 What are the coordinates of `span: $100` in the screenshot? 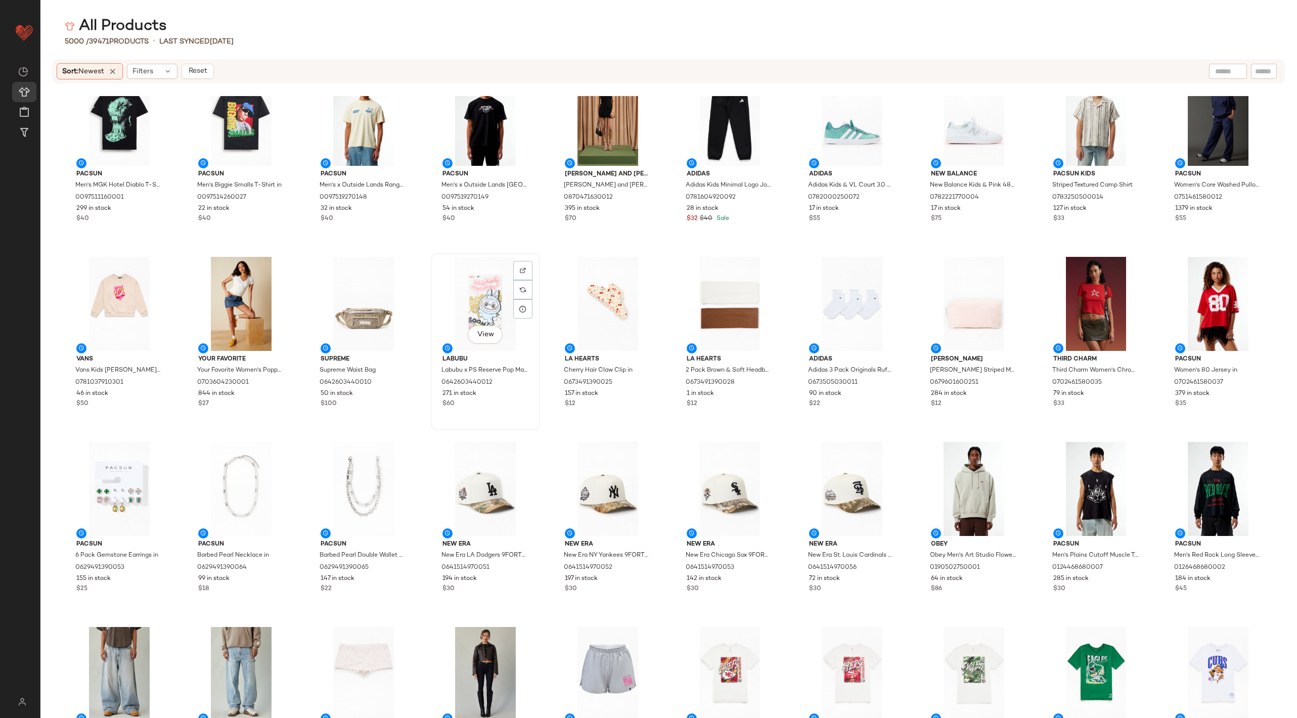 It's located at (329, 404).